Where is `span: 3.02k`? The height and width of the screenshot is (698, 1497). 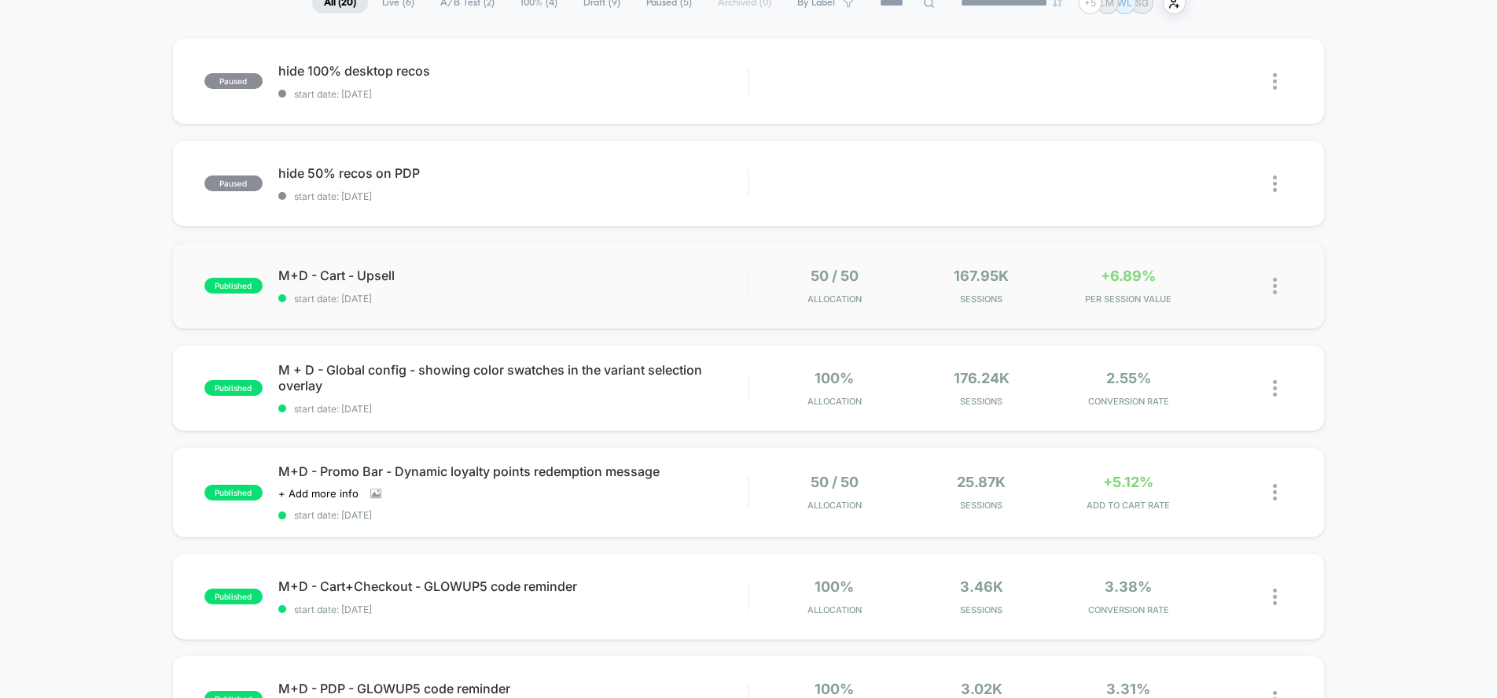 span: 3.02k is located at coordinates (981, 688).